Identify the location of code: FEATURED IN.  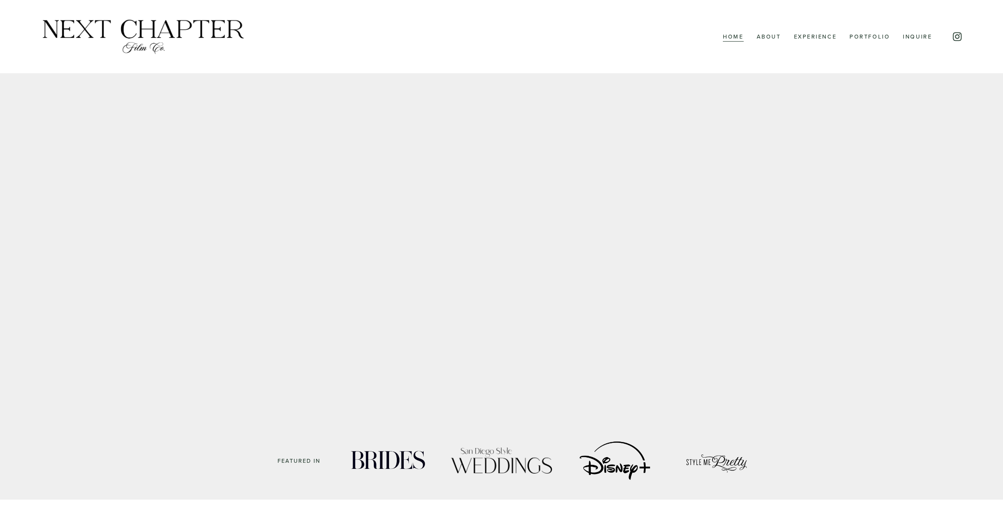
(299, 461).